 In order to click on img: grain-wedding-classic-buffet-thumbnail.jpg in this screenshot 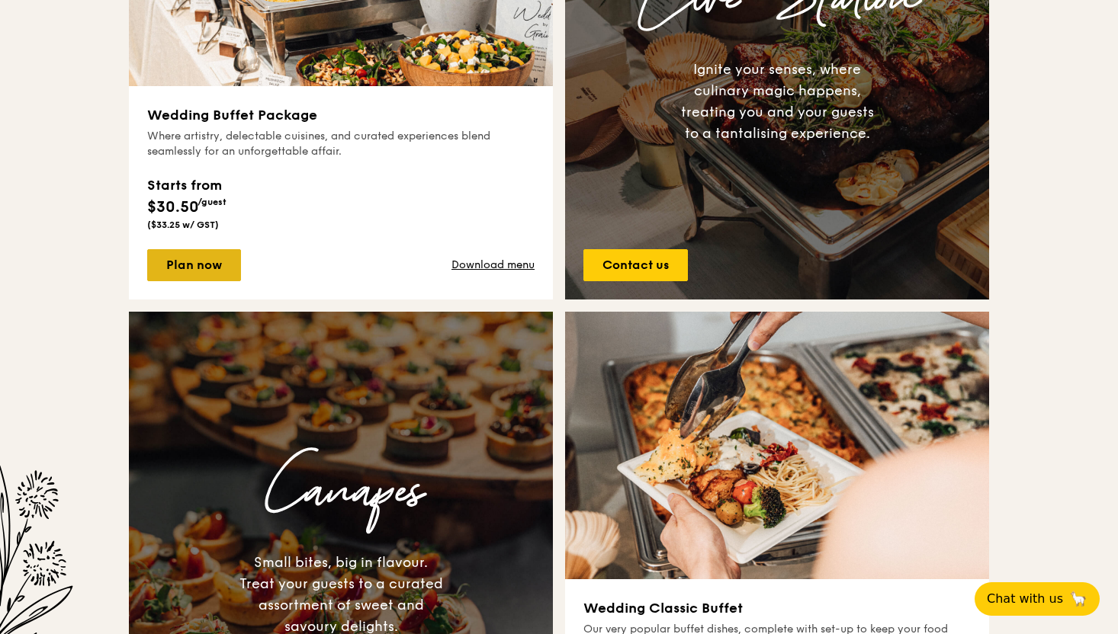, I will do `click(777, 445)`.